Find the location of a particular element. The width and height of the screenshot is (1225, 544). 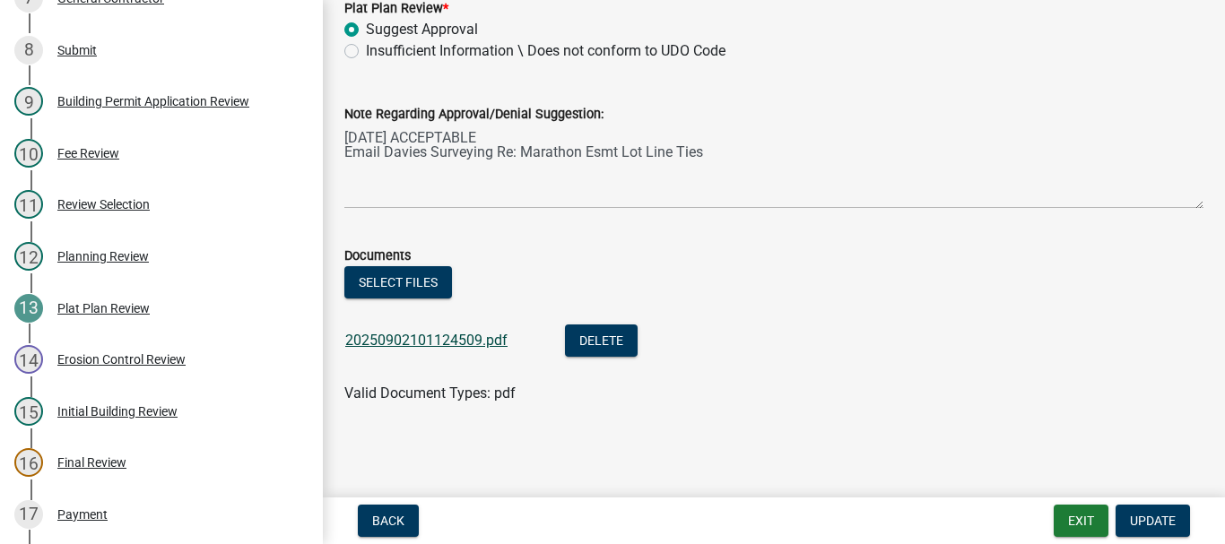

button: Back is located at coordinates (388, 521).